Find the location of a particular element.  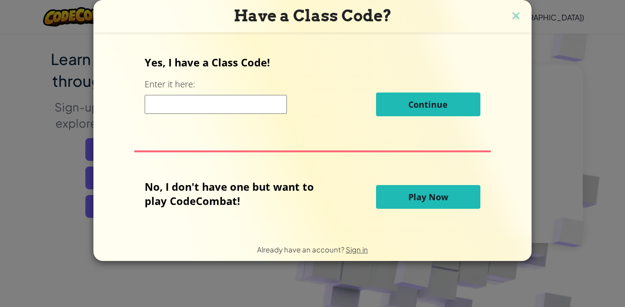

span: Sign in is located at coordinates (356, 249).